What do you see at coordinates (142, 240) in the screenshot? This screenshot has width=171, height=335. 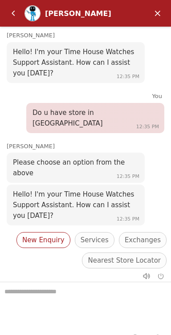 I see `span: Exchanges` at bounding box center [142, 240].